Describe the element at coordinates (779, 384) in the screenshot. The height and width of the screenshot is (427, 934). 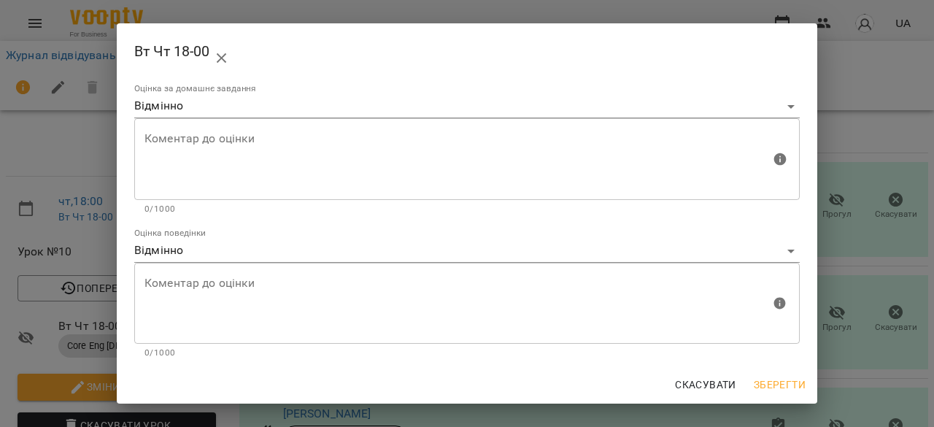
I see `span: Зберегти` at that location.